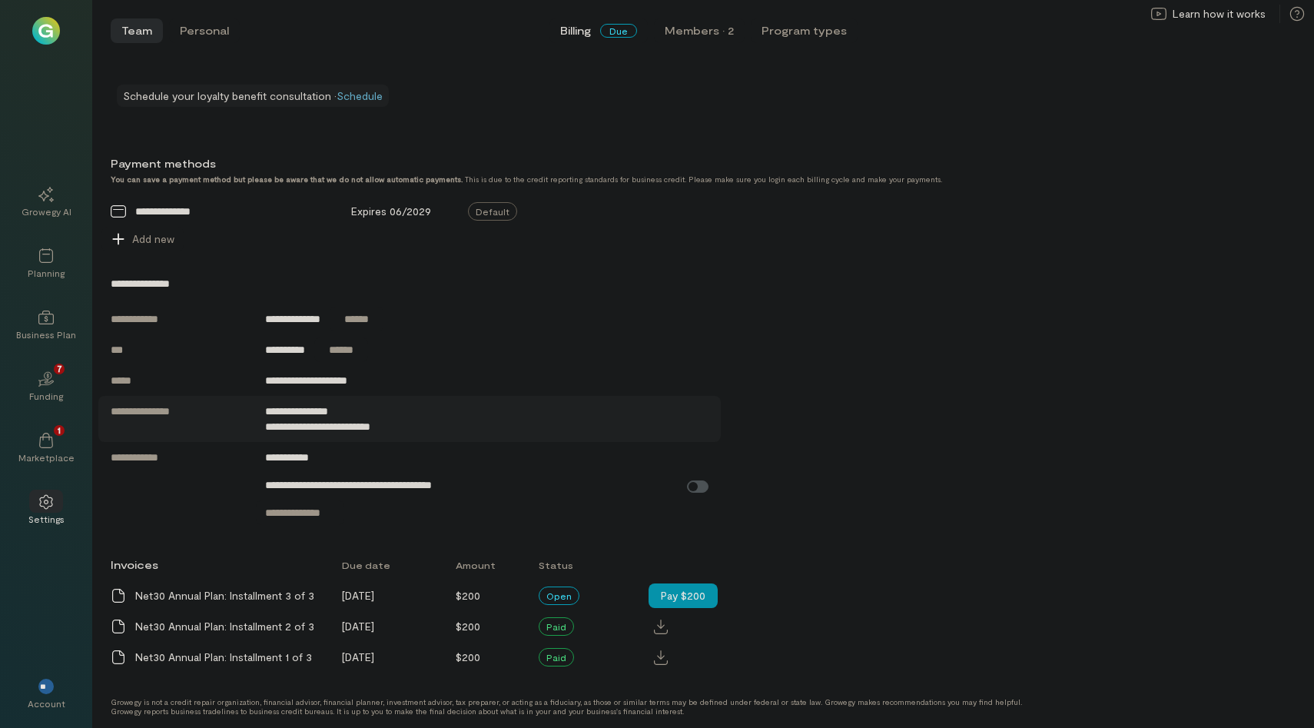  Describe the element at coordinates (287, 179) in the screenshot. I see `strong: You can save a payment method but please be aware that we do not allow automatic payments.` at that location.